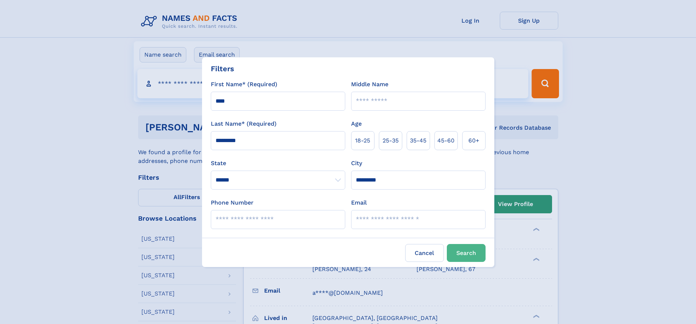 This screenshot has width=696, height=324. Describe the element at coordinates (244, 84) in the screenshot. I see `label: First Name* (Required)` at that location.